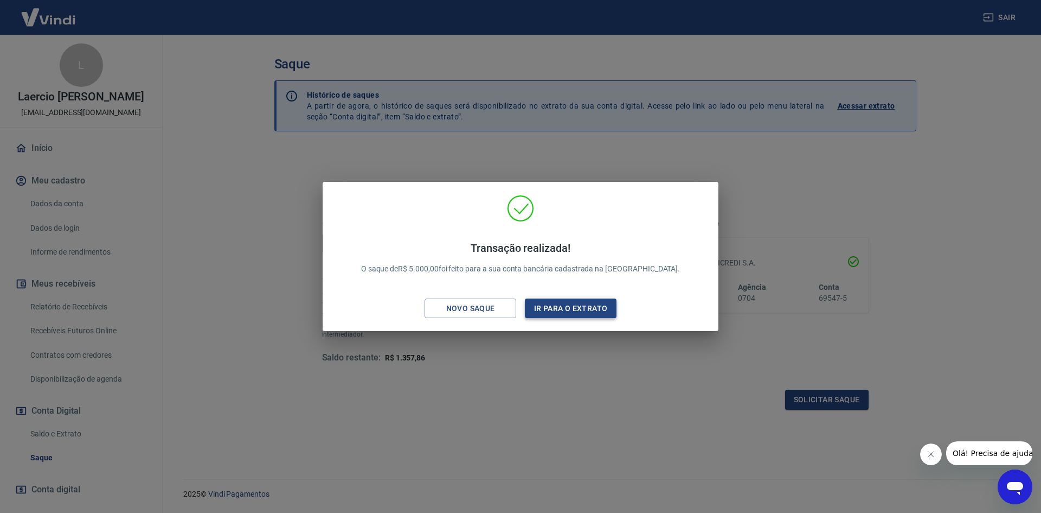 The image size is (1041, 513). I want to click on div: Novo saque, so click(471, 308).